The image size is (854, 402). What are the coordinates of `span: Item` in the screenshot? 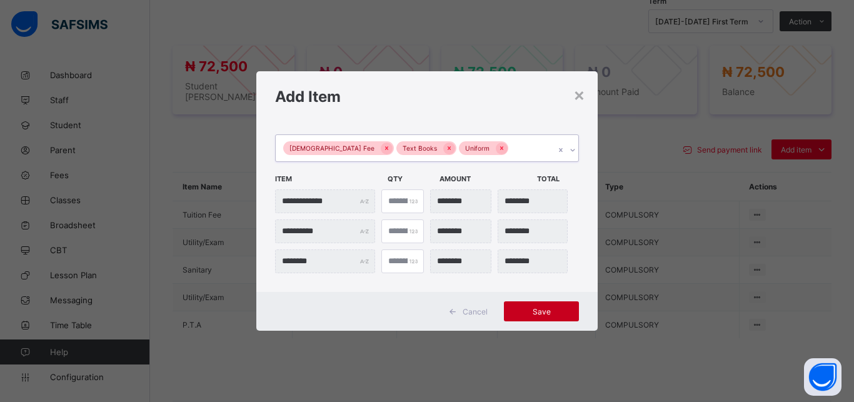 It's located at (328, 179).